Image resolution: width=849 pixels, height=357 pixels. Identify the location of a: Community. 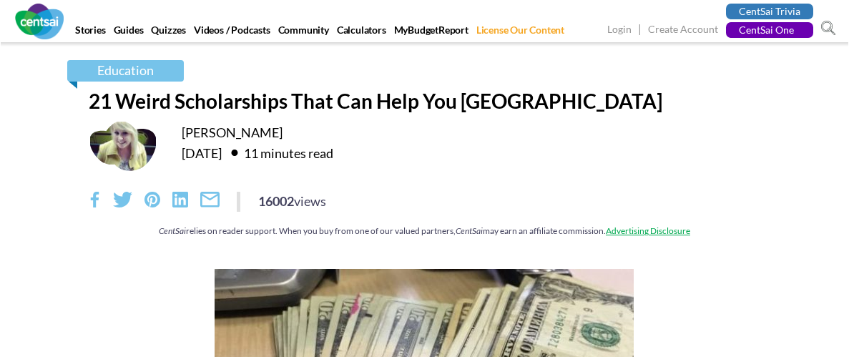
(303, 33).